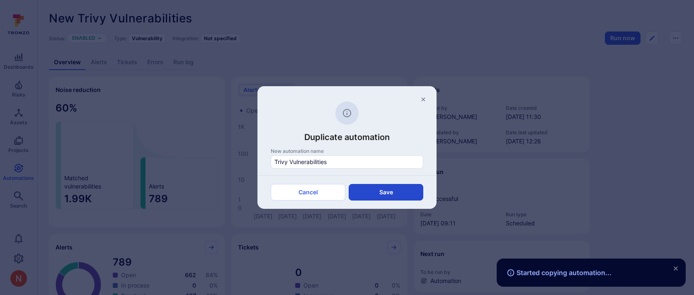  Describe the element at coordinates (308, 192) in the screenshot. I see `button: Cancel` at that location.